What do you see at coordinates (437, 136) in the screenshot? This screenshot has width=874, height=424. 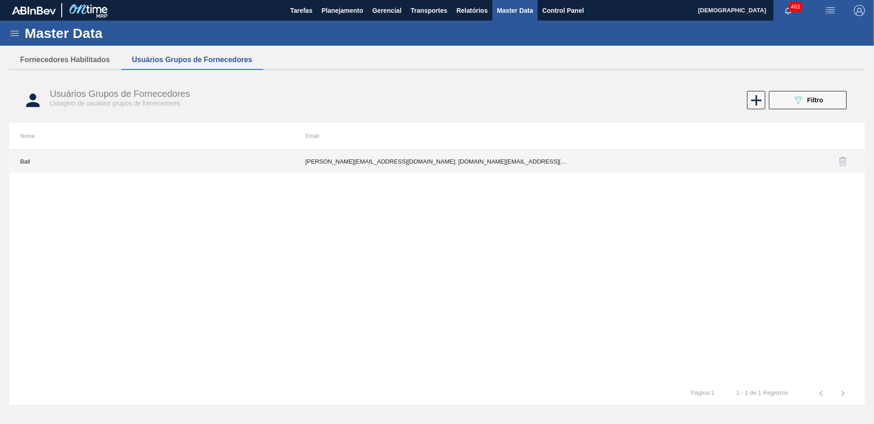 I see `th: Email` at bounding box center [437, 136].